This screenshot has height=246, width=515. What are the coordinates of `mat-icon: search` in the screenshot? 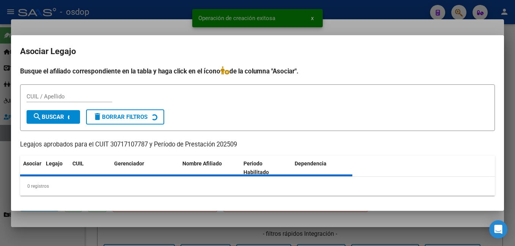 It's located at (37, 117).